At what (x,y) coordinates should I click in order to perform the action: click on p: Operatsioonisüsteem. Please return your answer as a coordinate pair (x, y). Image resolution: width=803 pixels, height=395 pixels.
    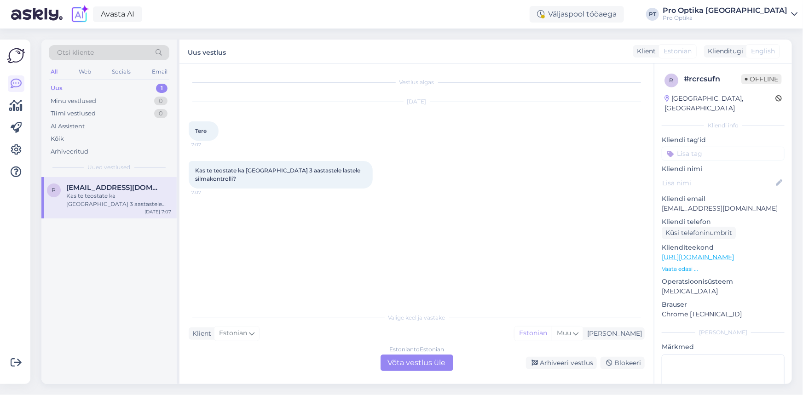
    Looking at the image, I should click on (723, 281).